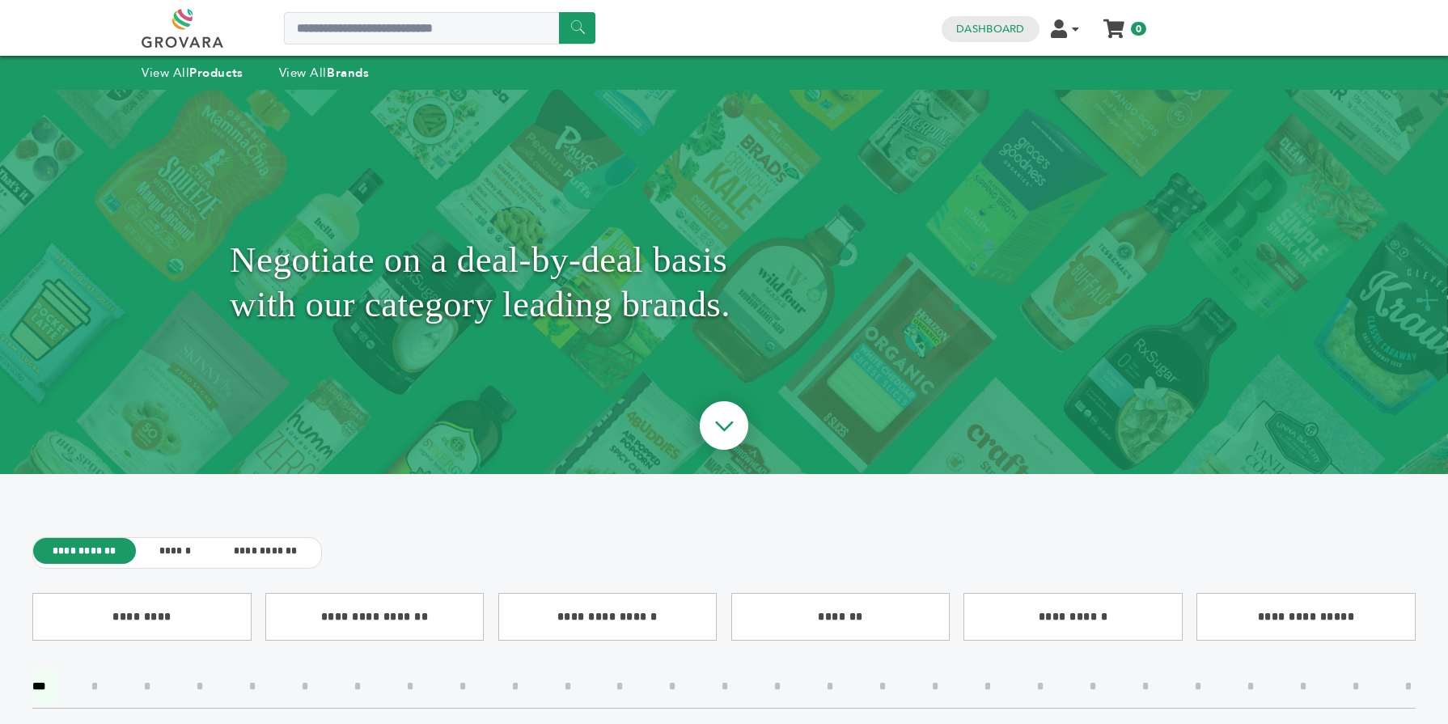 This screenshot has width=1448, height=724. What do you see at coordinates (439, 28) in the screenshot?
I see `input: Search a product or brand...` at bounding box center [439, 28].